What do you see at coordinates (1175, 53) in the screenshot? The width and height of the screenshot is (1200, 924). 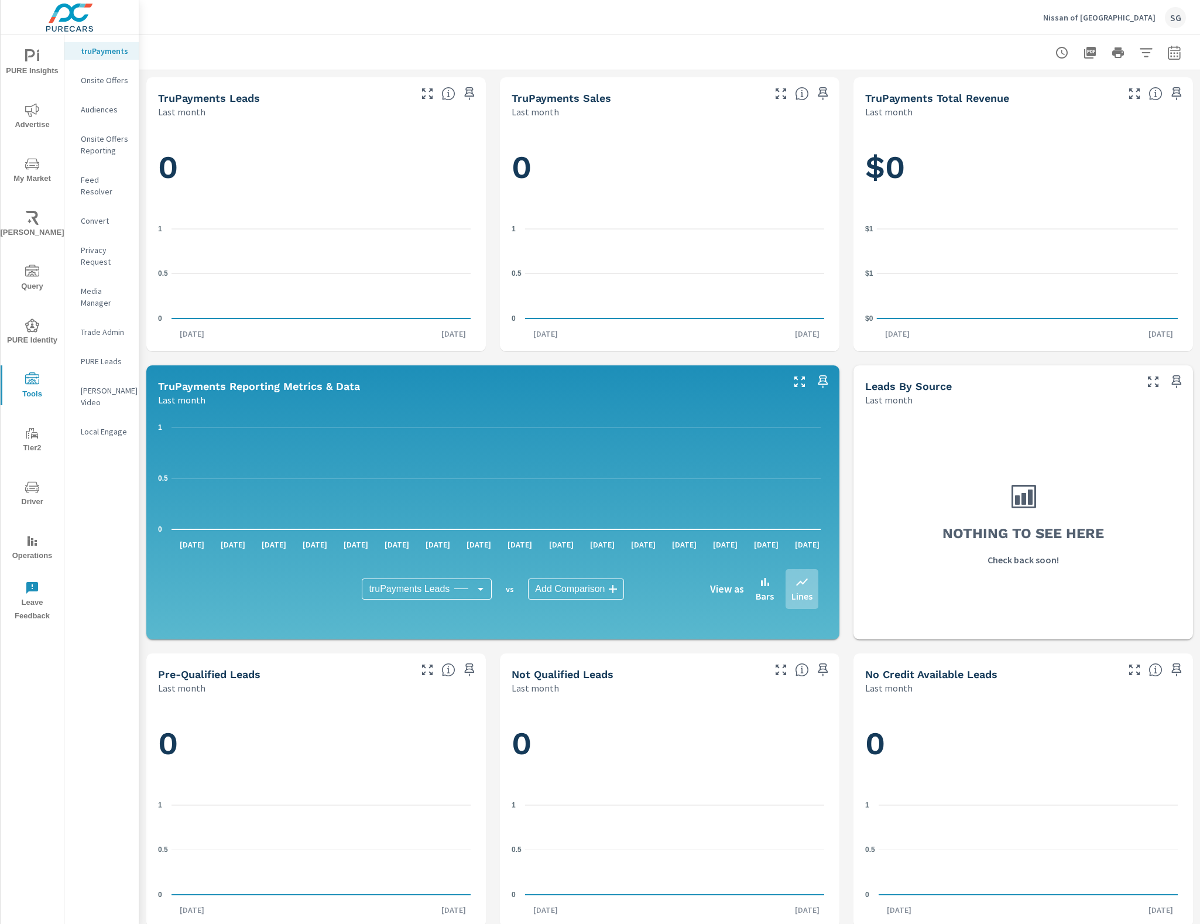 I see `button: Select Date Range` at bounding box center [1175, 53].